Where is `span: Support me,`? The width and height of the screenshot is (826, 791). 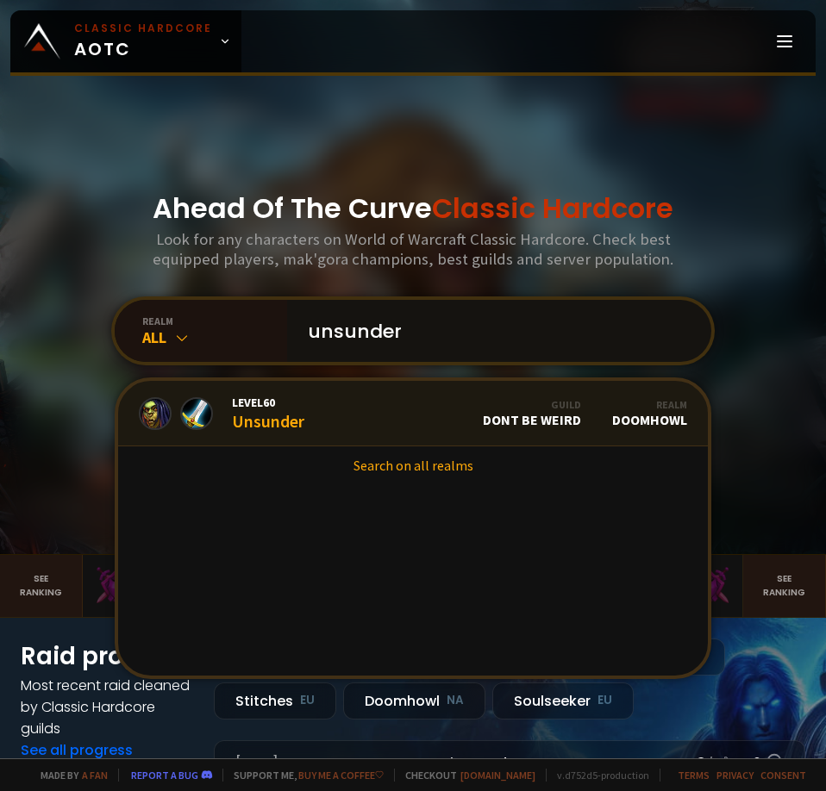
span: Support me, is located at coordinates (303, 775).